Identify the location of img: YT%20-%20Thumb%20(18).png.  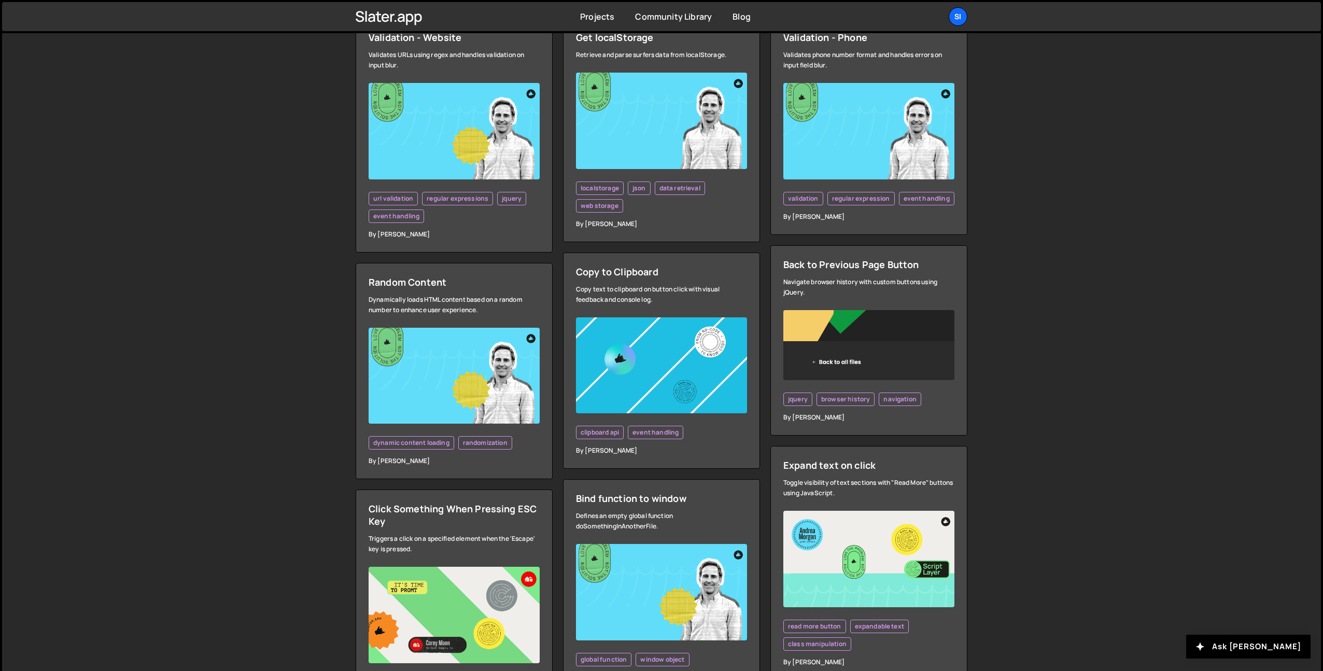
(869, 559).